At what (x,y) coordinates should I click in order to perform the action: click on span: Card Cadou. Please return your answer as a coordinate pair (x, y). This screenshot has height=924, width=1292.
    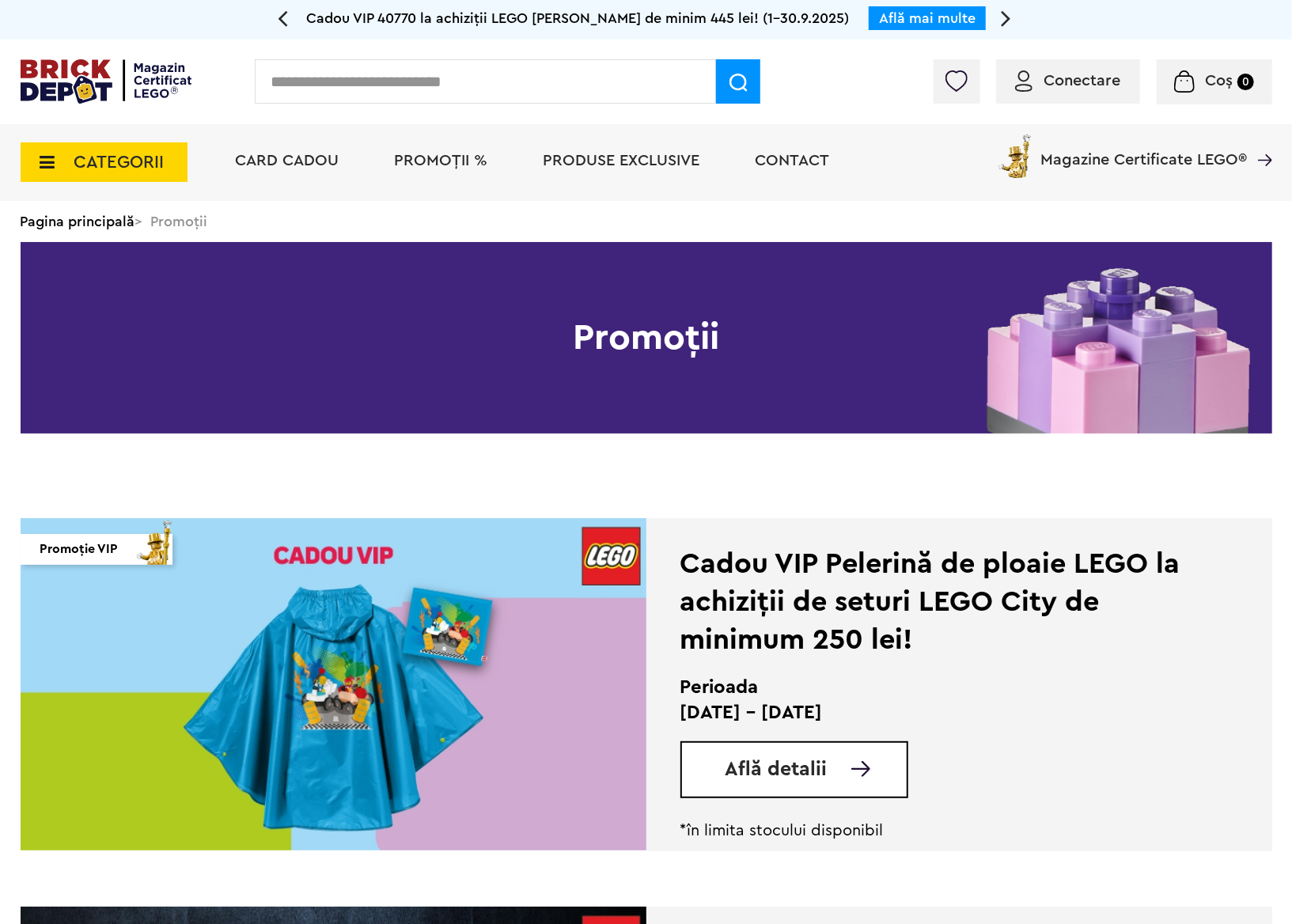
    Looking at the image, I should click on (287, 160).